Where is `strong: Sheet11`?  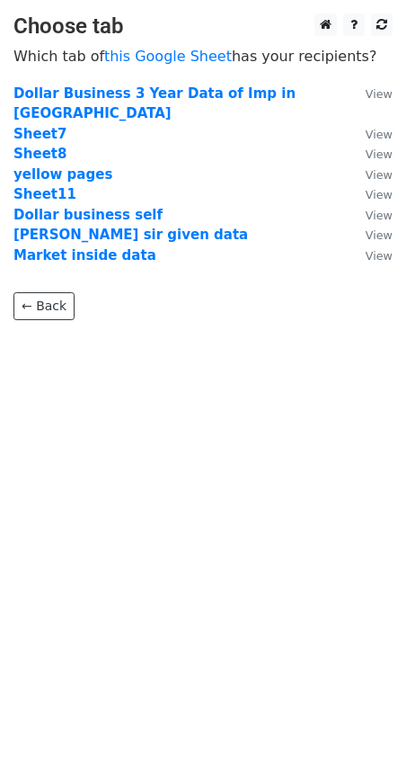 strong: Sheet11 is located at coordinates (45, 194).